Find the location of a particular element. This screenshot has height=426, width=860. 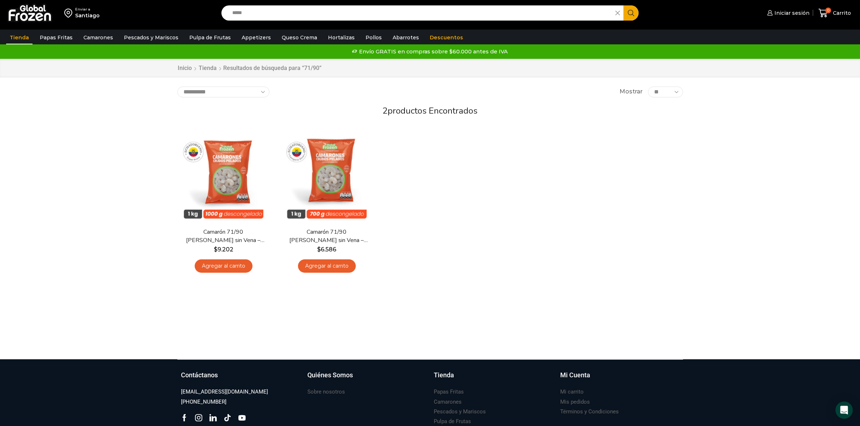

span: 0 is located at coordinates (828, 10).